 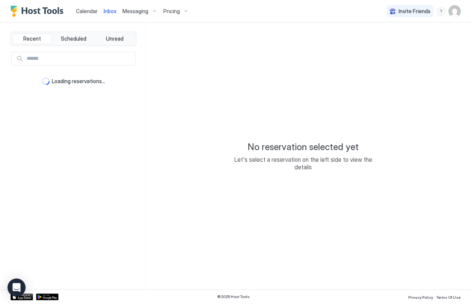 What do you see at coordinates (303, 163) in the screenshot?
I see `span: Let's select a reservation on the left side to view the details` at bounding box center [303, 163].